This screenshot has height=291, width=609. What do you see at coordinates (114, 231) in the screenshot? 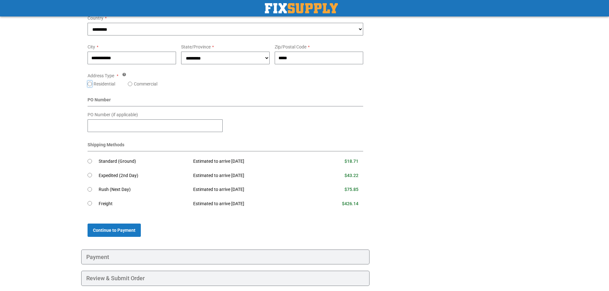
I see `button: Continue to Payment` at bounding box center [114, 231].